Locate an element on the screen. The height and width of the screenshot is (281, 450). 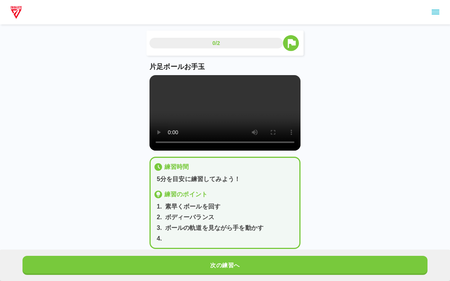
p: ボールの軌道を見ながら手を動かす is located at coordinates (214, 228).